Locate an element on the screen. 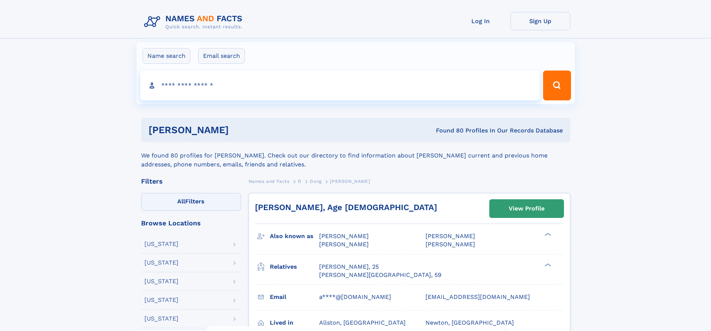 The height and width of the screenshot is (331, 711). button: Search Button is located at coordinates (557, 85).